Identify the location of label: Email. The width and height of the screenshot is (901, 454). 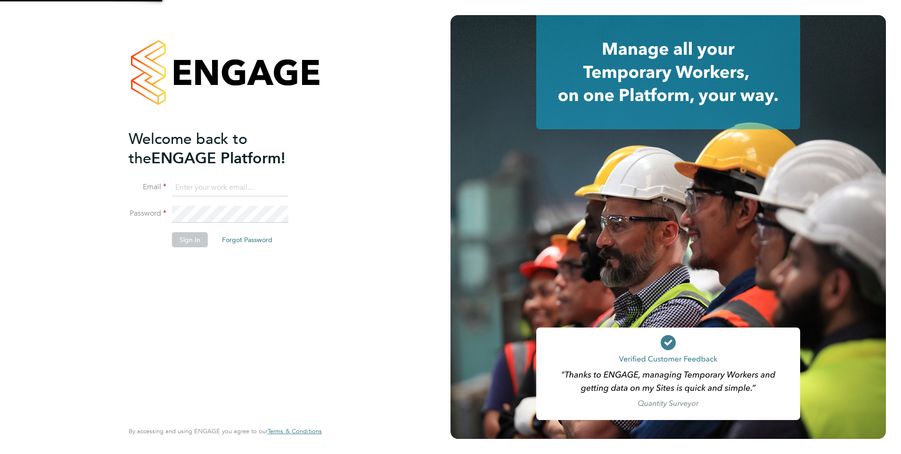
(148, 187).